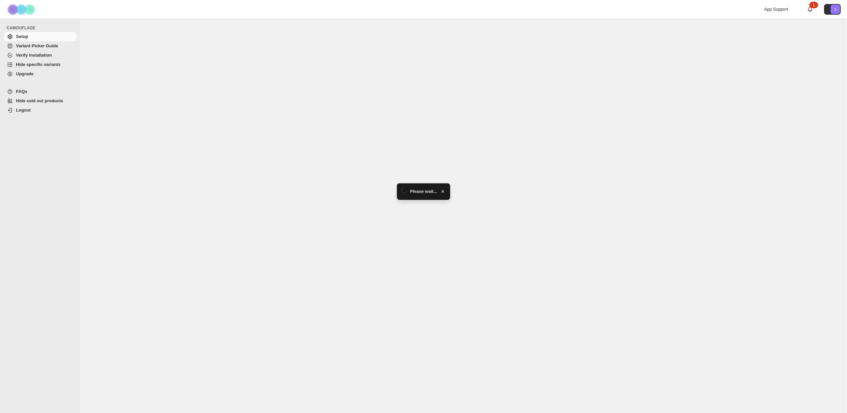 Image resolution: width=847 pixels, height=413 pixels. I want to click on span: Variant Picker Guide, so click(37, 46).